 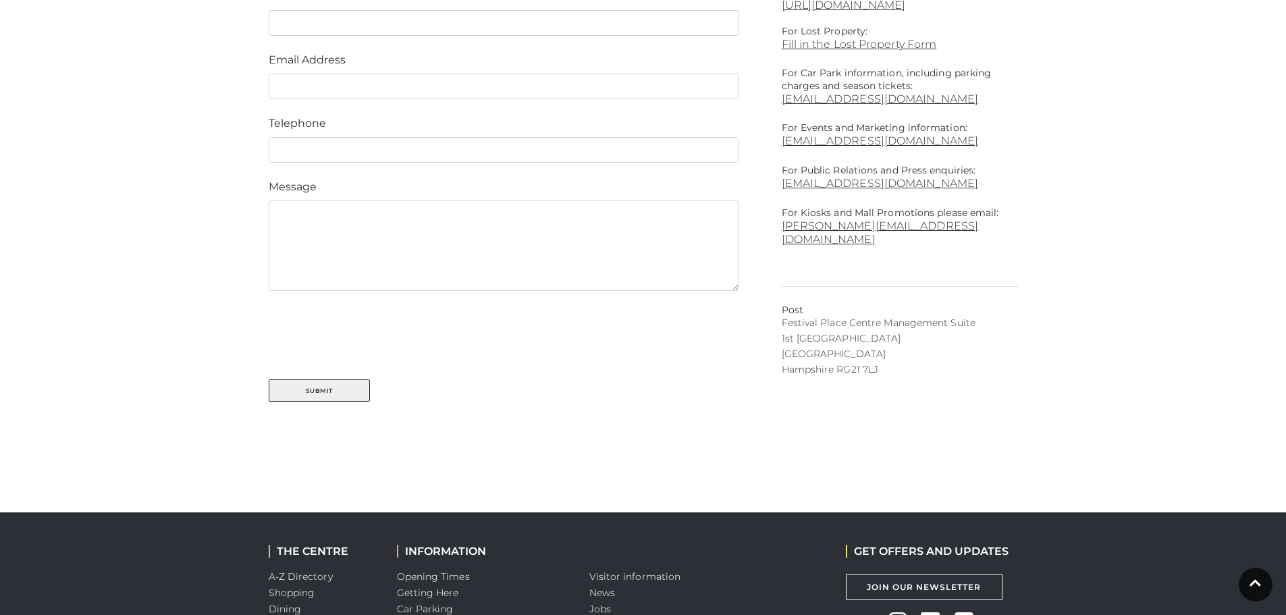 What do you see at coordinates (292, 593) in the screenshot?
I see `a: Shopping` at bounding box center [292, 593].